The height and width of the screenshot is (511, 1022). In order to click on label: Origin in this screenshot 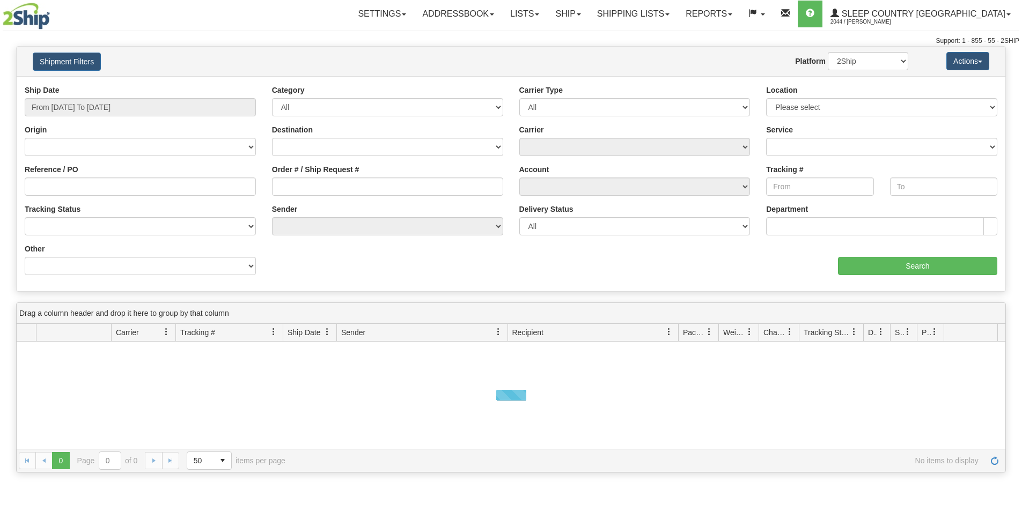, I will do `click(35, 130)`.